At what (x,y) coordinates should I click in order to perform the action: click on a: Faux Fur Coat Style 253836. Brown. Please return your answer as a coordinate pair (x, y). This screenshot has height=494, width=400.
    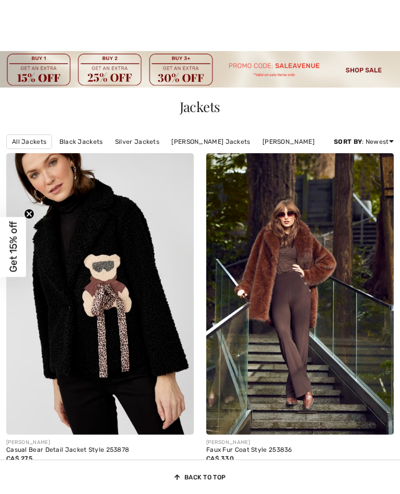
    Looking at the image, I should click on (300, 294).